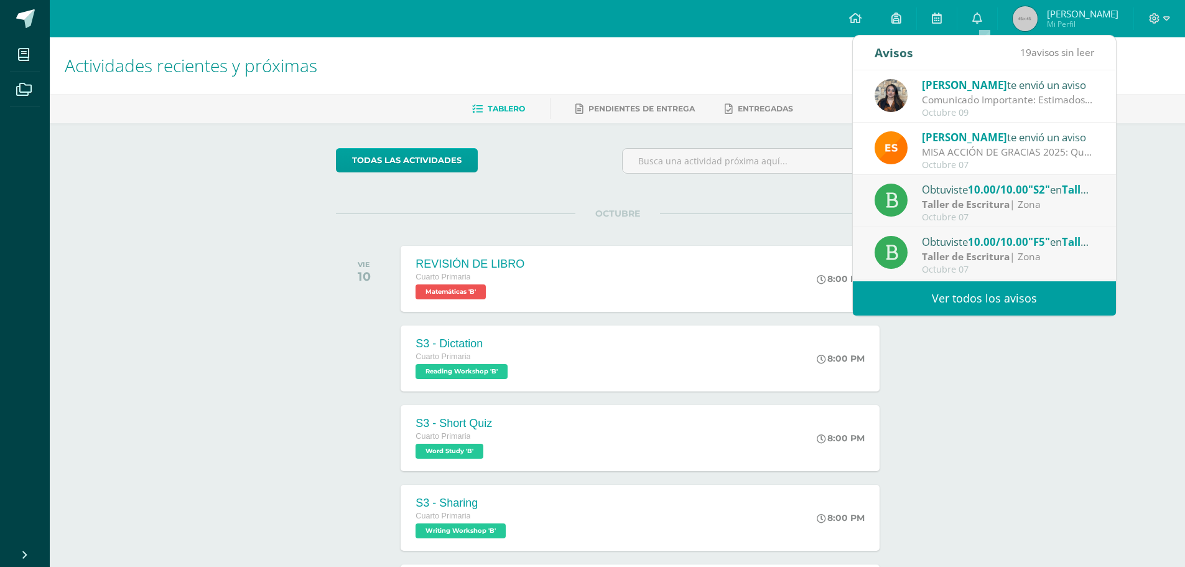  What do you see at coordinates (1039, 189) in the screenshot?
I see `span: "S2"` at bounding box center [1039, 189].